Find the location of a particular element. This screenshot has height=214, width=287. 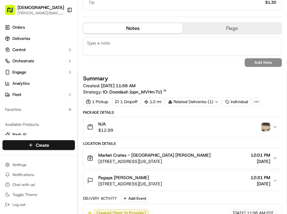

button: Settings is located at coordinates (39, 164).